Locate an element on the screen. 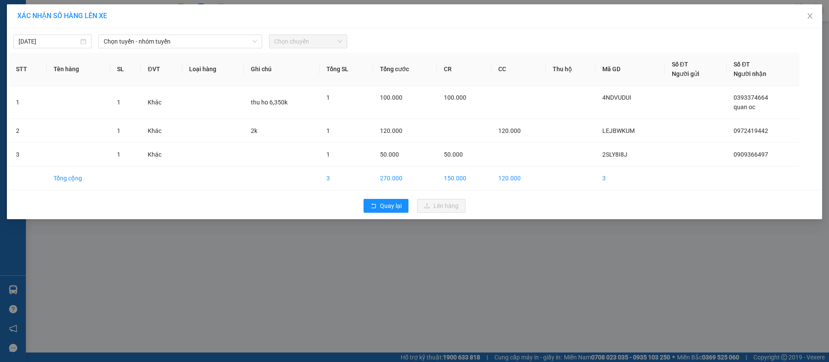 The height and width of the screenshot is (362, 829). button: Close is located at coordinates (810, 16).